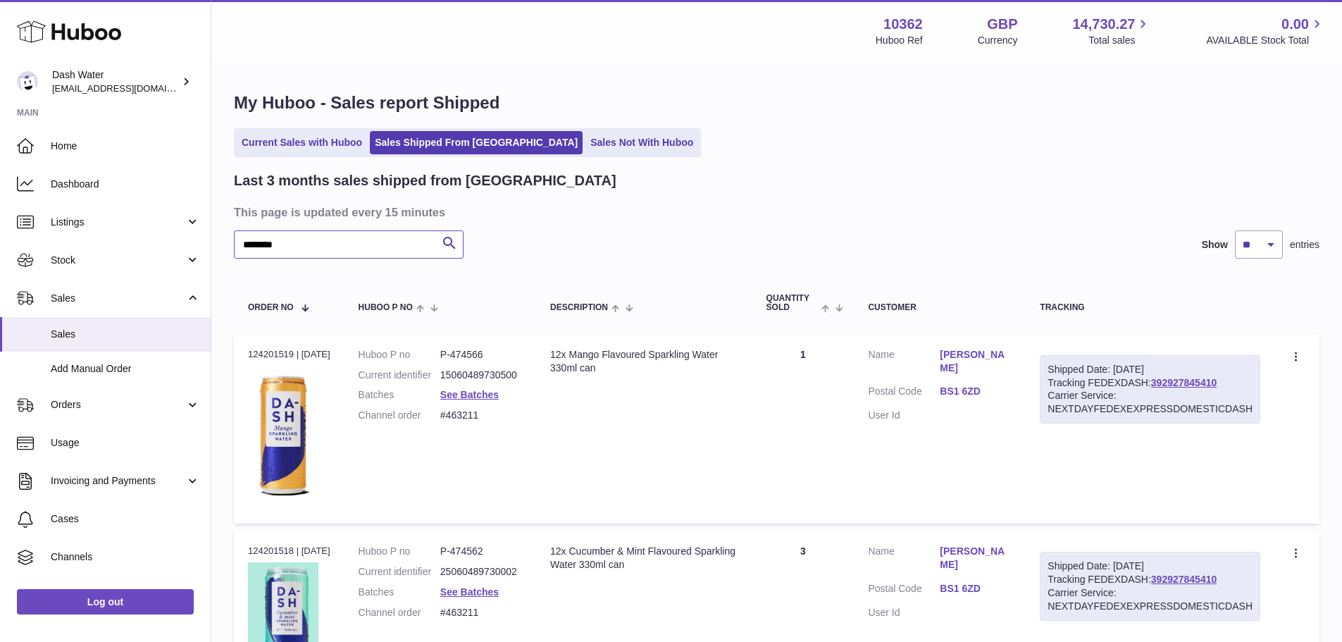  I want to click on dd: 25060489730002, so click(481, 571).